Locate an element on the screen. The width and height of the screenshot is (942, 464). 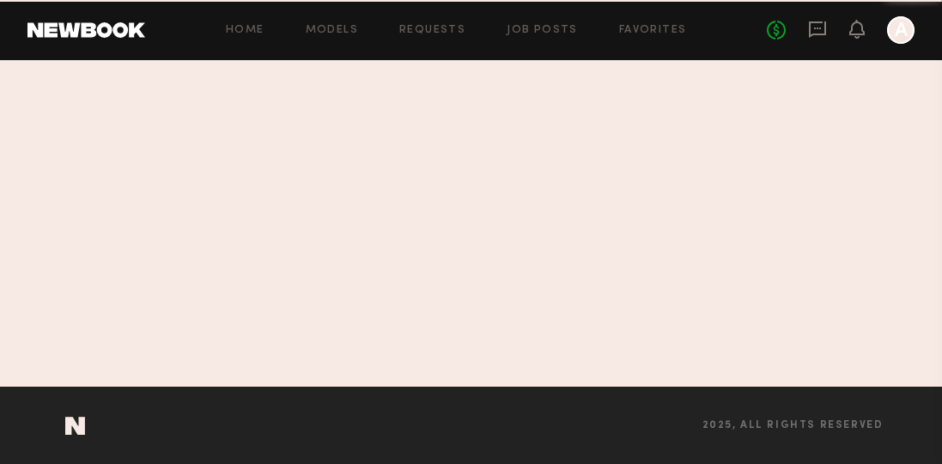
a: A is located at coordinates (900, 30).